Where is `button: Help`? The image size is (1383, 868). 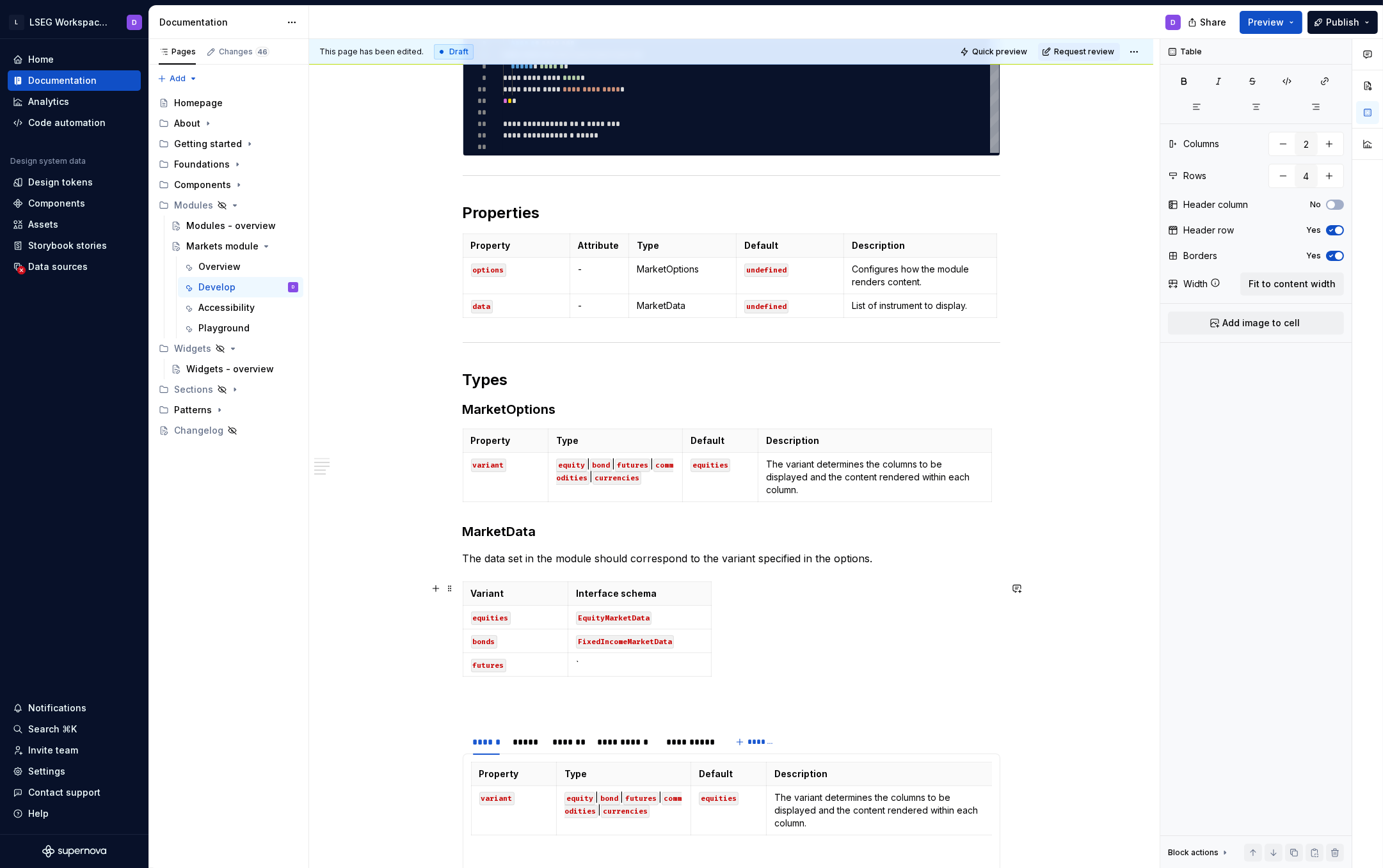 button: Help is located at coordinates (74, 814).